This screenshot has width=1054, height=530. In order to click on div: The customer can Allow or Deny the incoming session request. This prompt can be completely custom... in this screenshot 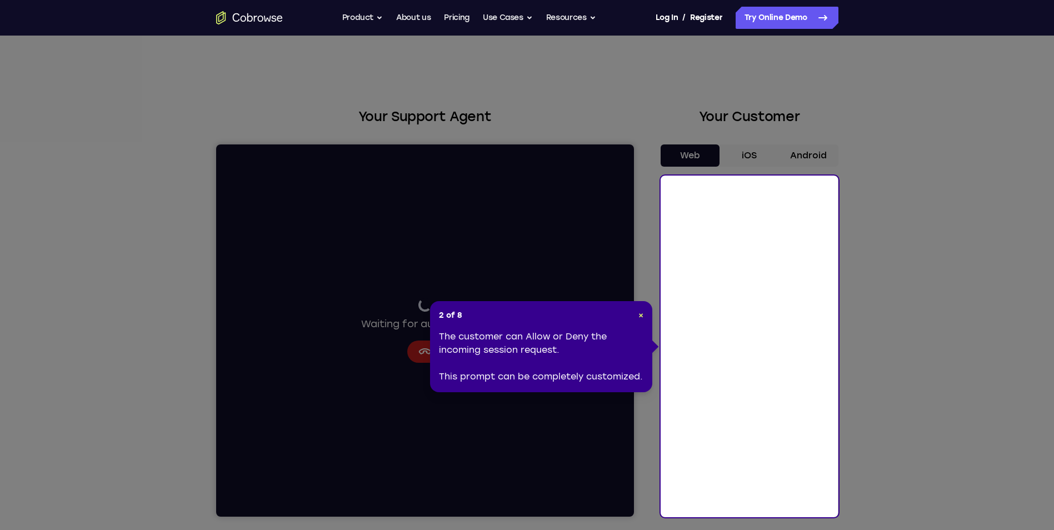, I will do `click(541, 357)`.